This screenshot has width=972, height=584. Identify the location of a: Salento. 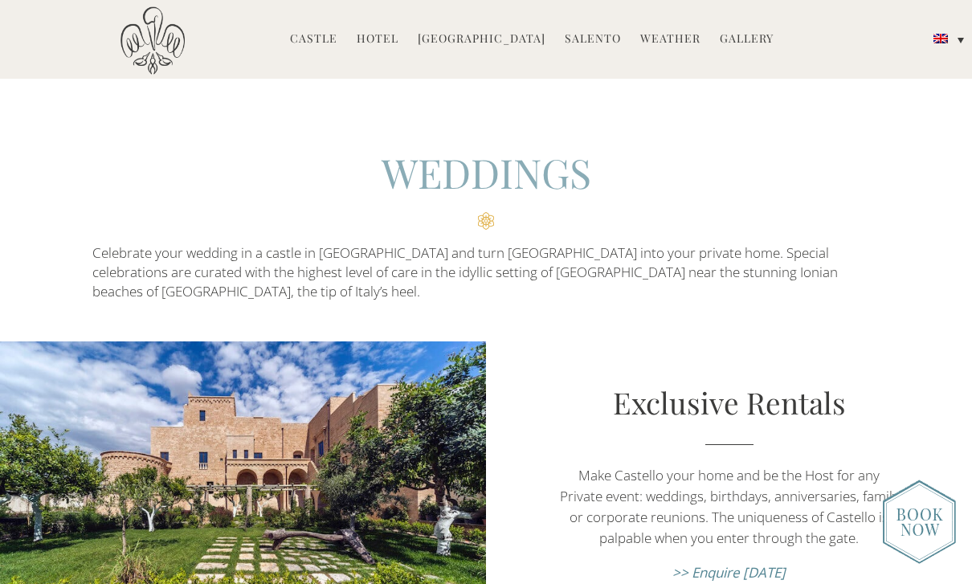
(593, 39).